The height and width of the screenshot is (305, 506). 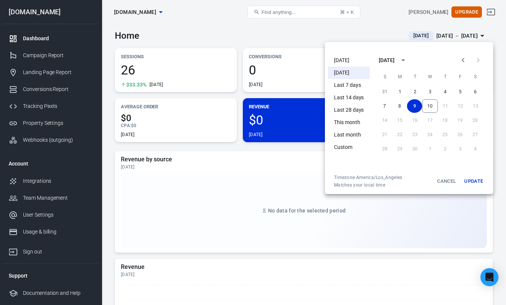 What do you see at coordinates (385, 92) in the screenshot?
I see `button: 31` at bounding box center [385, 92].